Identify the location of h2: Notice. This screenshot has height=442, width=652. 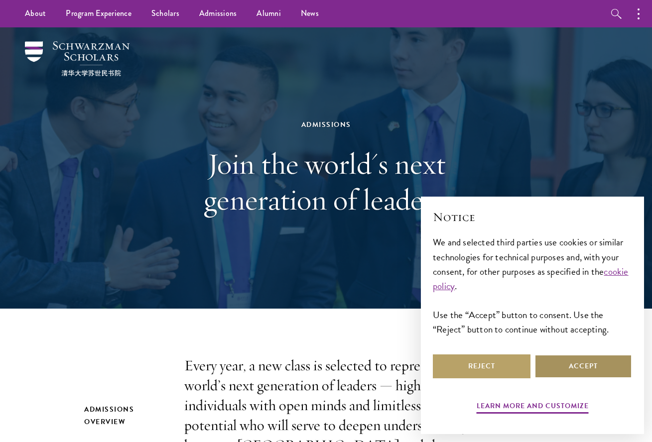
(533, 217).